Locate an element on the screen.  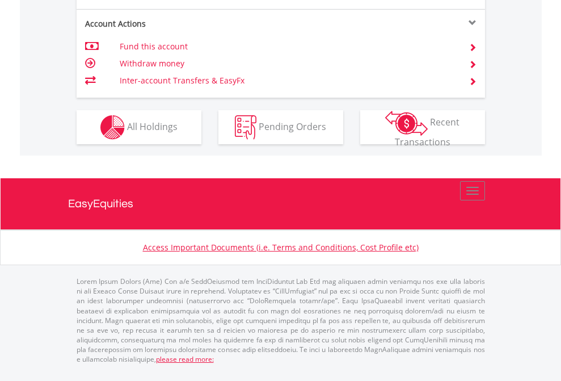
td: Withdraw money is located at coordinates (287, 64).